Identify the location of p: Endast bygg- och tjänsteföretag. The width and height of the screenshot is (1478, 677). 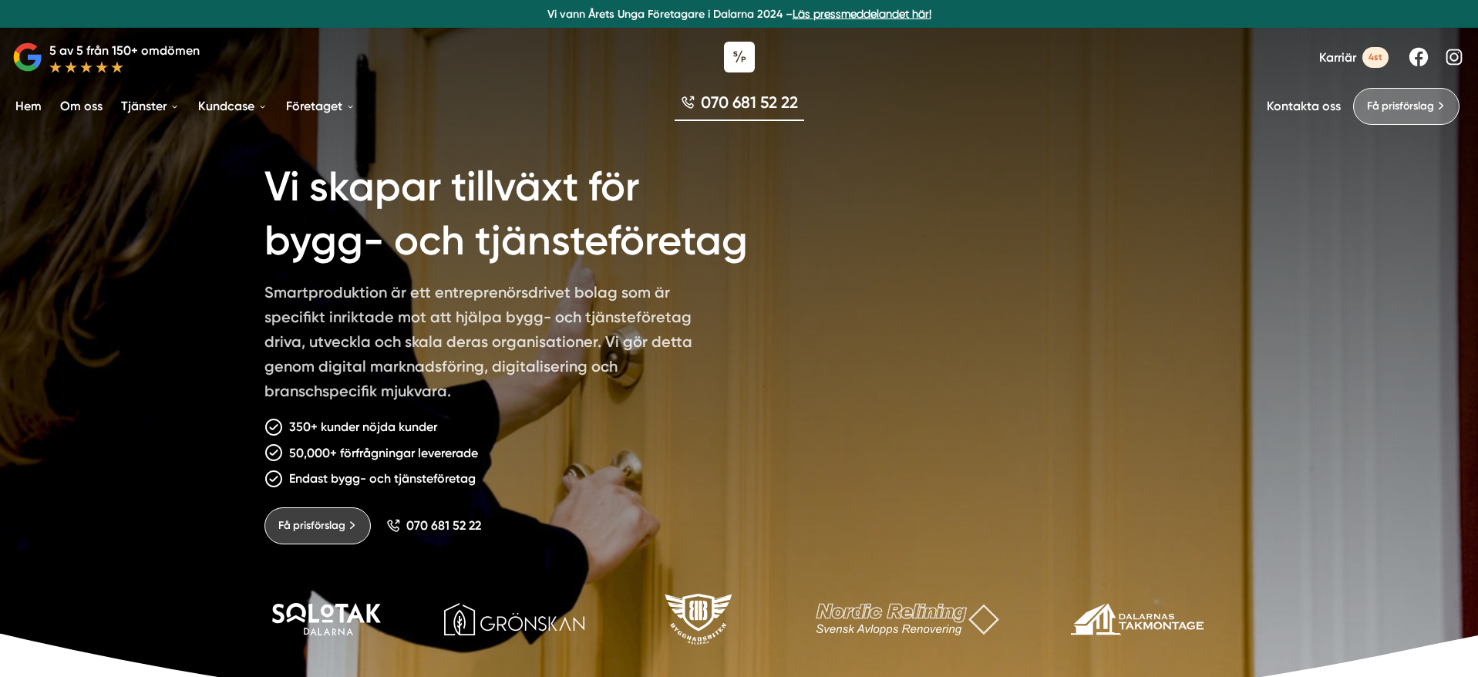
(382, 478).